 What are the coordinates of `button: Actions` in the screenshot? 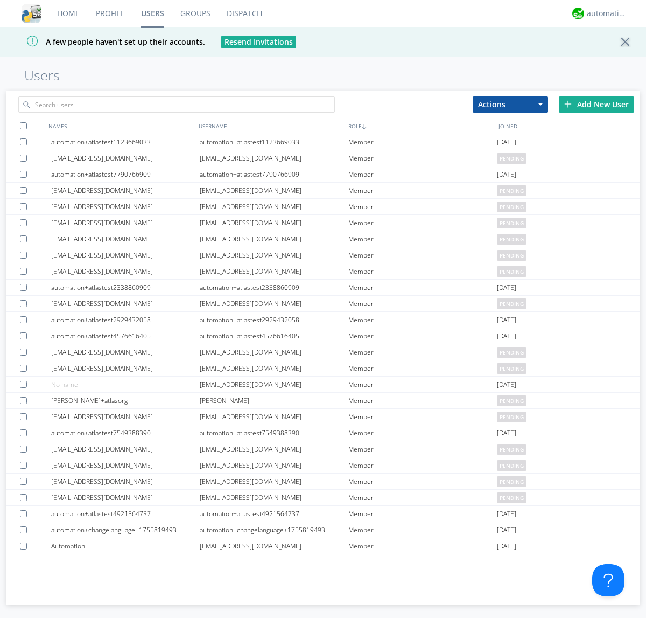 It's located at (510, 104).